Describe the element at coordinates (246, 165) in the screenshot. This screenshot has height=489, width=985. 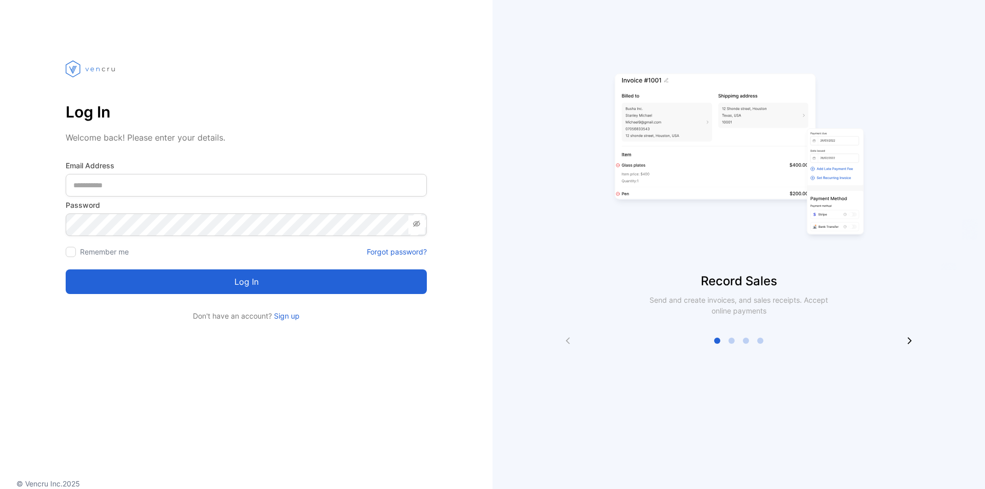
I see `label: Email Address` at that location.